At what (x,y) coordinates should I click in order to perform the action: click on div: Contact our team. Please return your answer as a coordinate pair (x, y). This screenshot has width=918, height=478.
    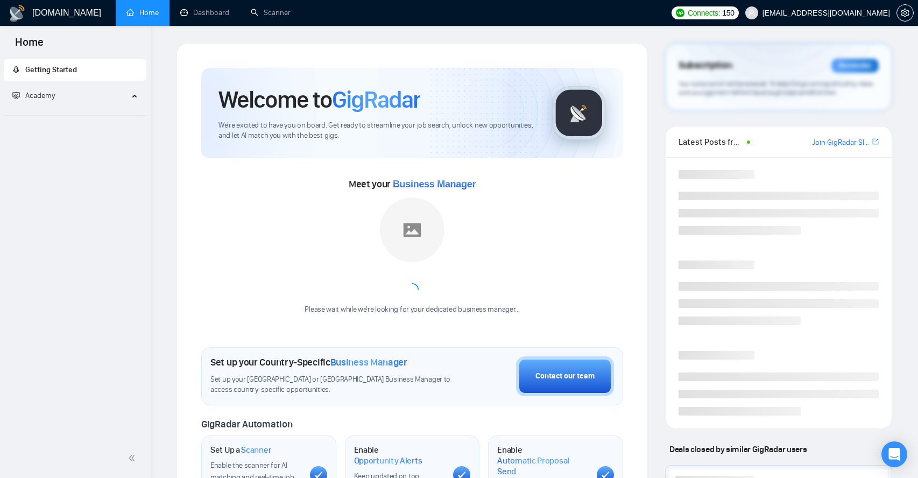
    Looking at the image, I should click on (565, 376).